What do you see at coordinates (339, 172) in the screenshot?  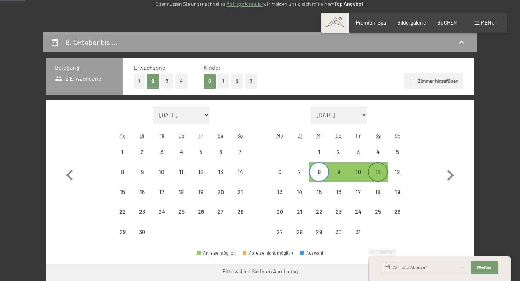 I see `div: Thu Oct 09 2025` at bounding box center [339, 172].